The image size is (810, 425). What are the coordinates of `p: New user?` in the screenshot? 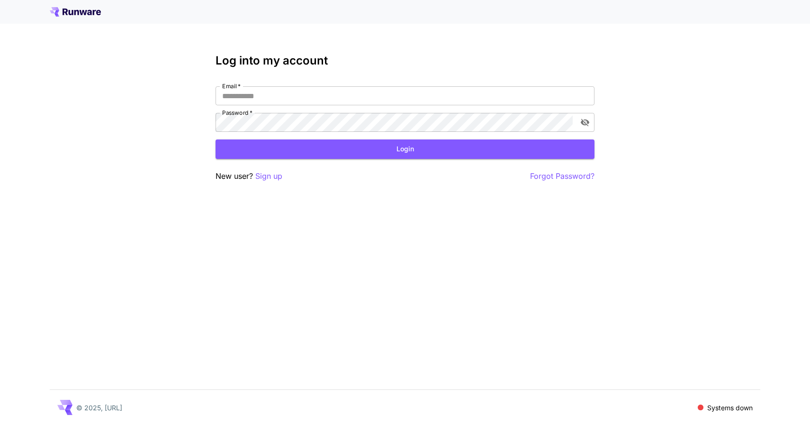 It's located at (249, 176).